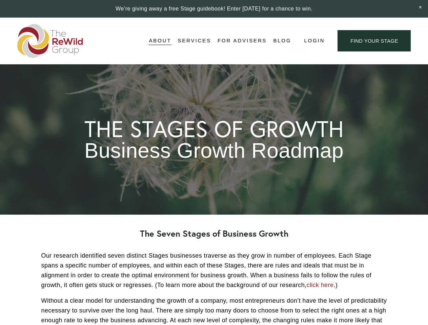  What do you see at coordinates (194, 41) in the screenshot?
I see `span: Services` at bounding box center [194, 41].